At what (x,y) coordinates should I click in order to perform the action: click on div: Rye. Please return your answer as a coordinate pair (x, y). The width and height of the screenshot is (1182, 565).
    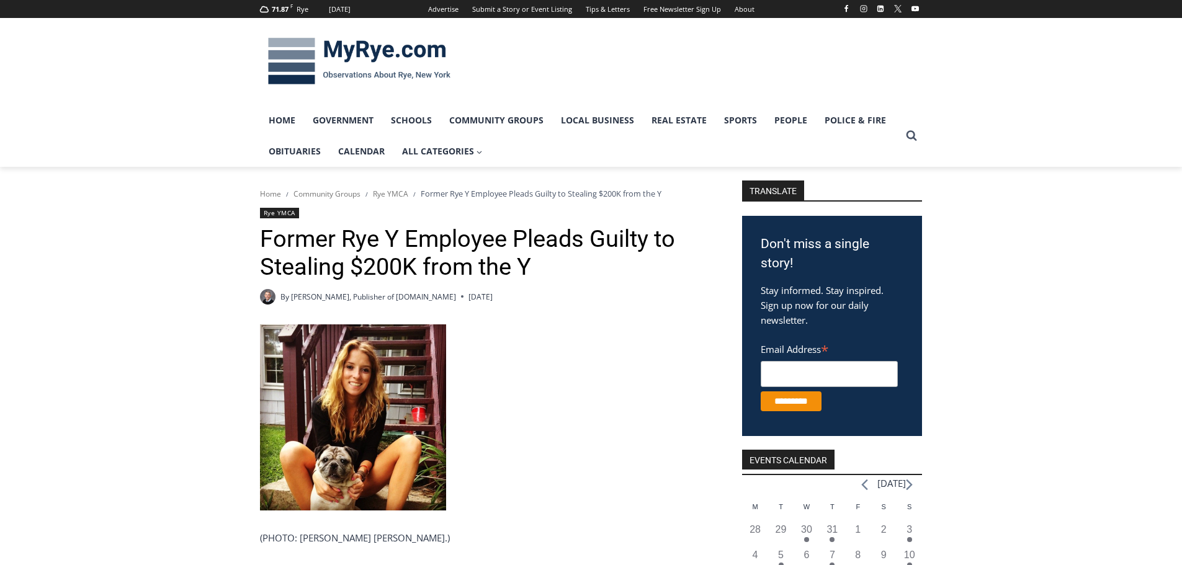
    Looking at the image, I should click on (302, 9).